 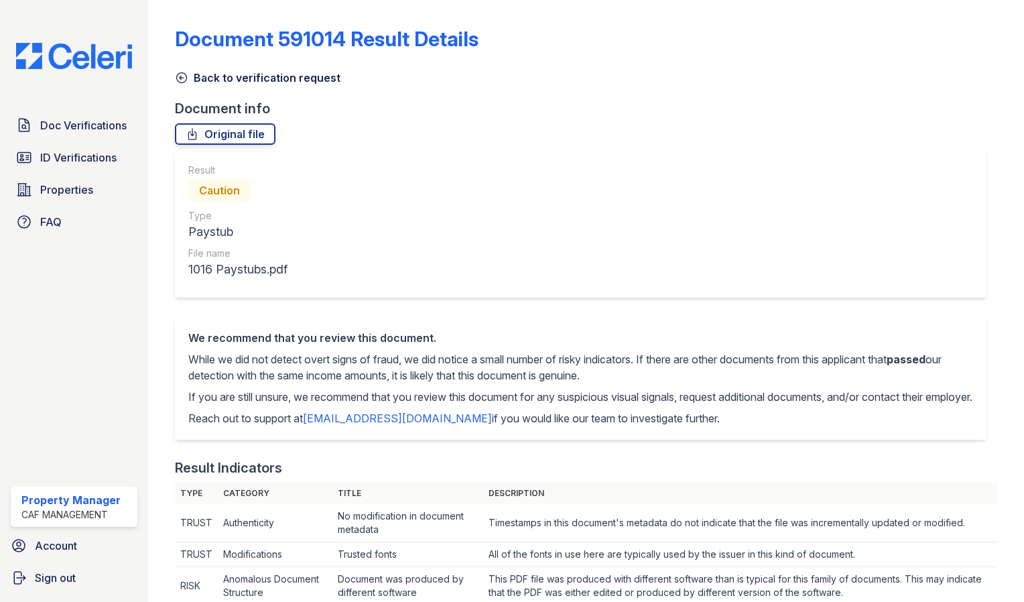 What do you see at coordinates (74, 157) in the screenshot?
I see `a: ID Verifications` at bounding box center [74, 157].